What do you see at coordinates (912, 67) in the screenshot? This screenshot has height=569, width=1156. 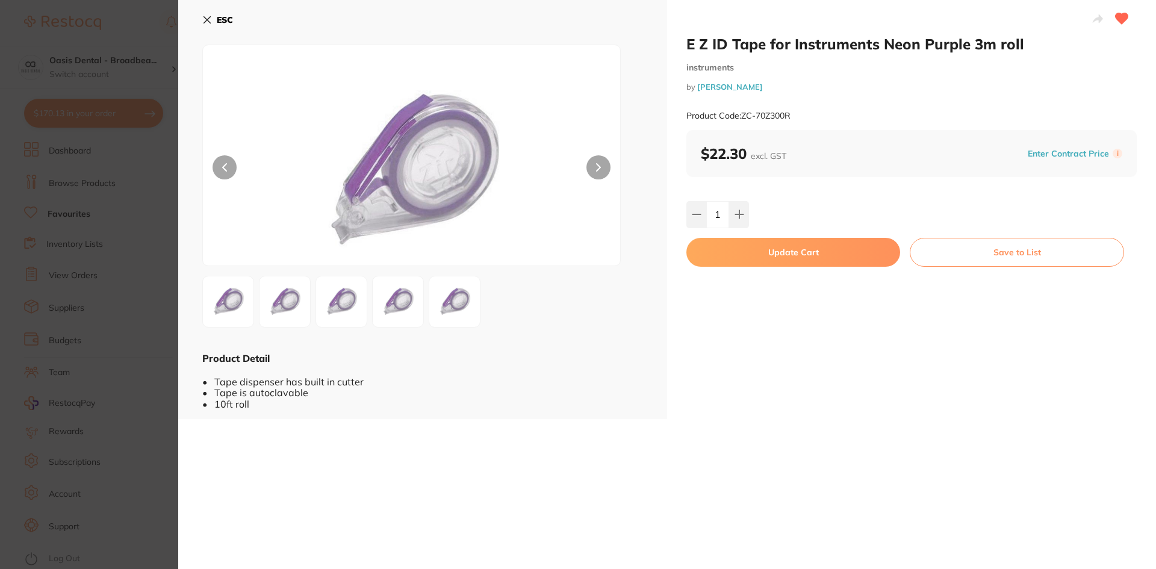 I see `small: instruments` at bounding box center [912, 67].